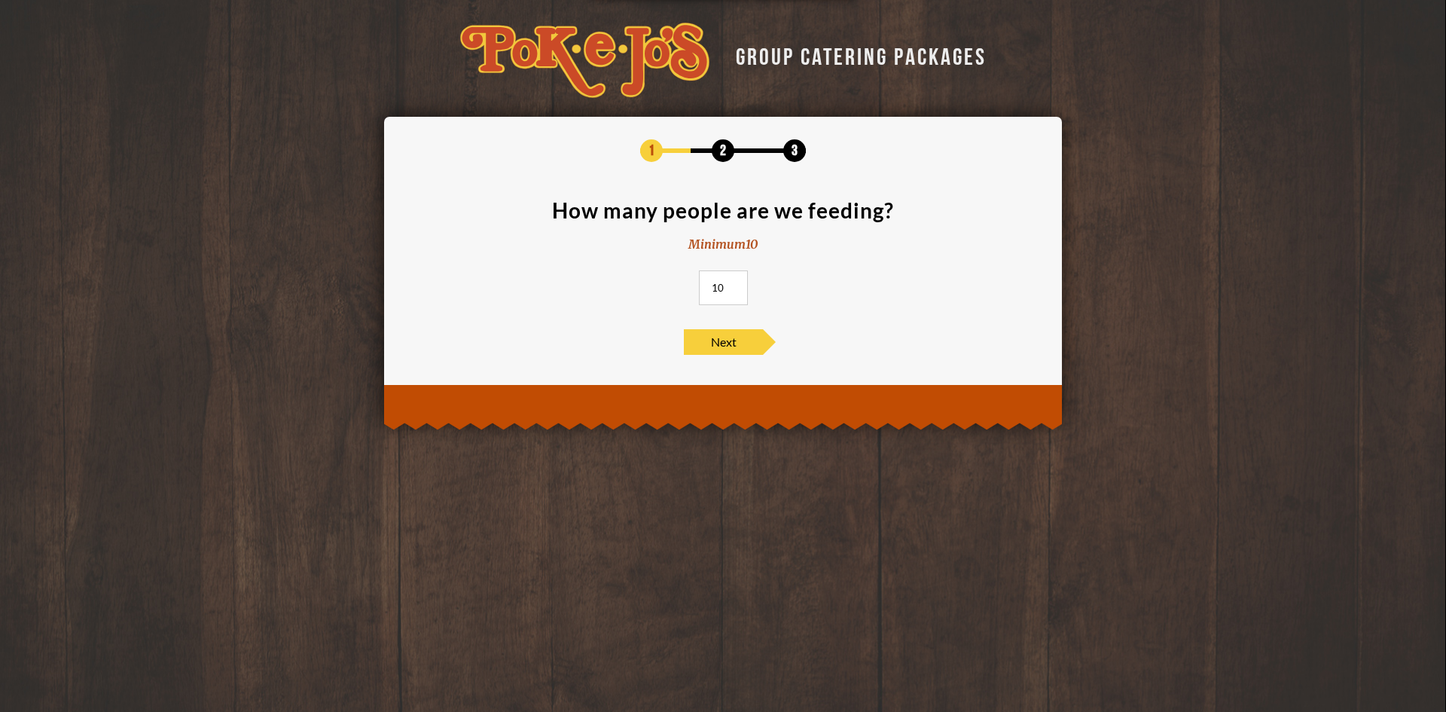  What do you see at coordinates (794, 151) in the screenshot?
I see `span: 3` at bounding box center [794, 151].